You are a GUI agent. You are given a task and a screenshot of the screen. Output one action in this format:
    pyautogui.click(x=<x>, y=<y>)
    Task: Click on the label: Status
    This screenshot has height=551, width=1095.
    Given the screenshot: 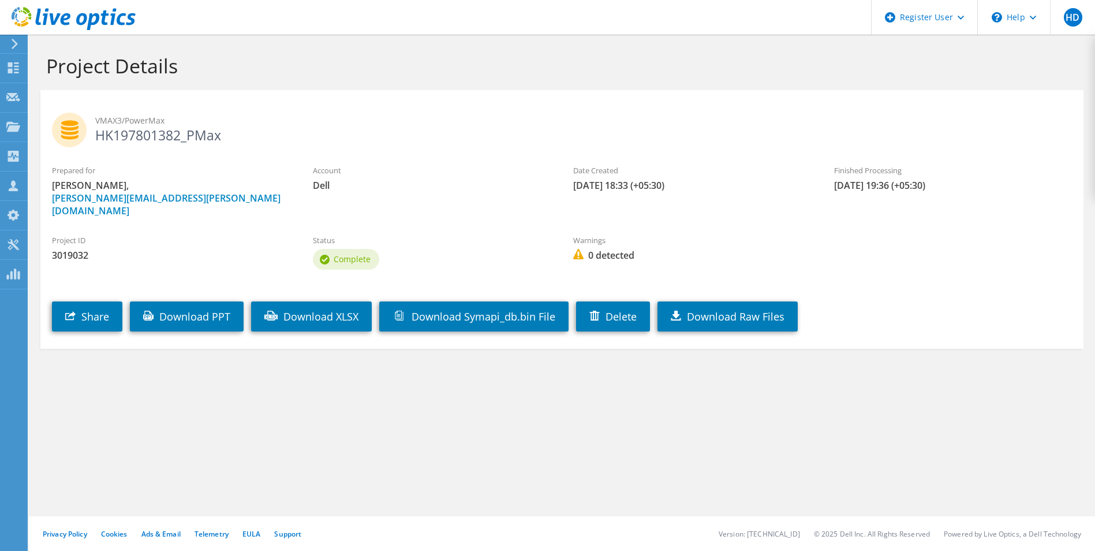 What is the action you would take?
    pyautogui.click(x=432, y=240)
    